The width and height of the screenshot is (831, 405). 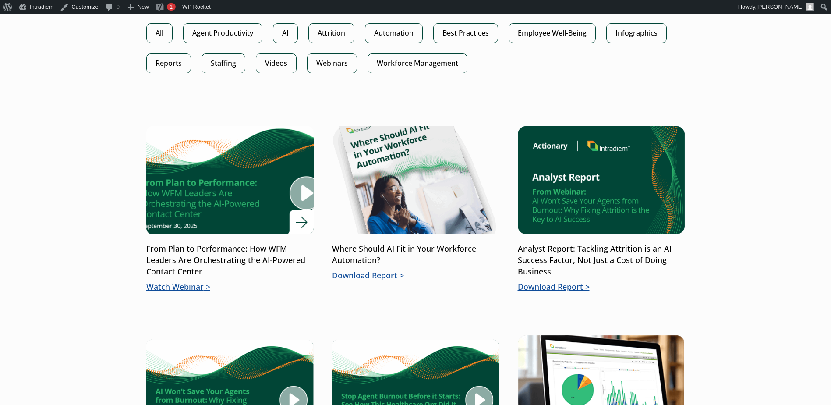 I want to click on p: From Plan to Performance: How WFM Leaders Are Orchestrating the AI-Powered Contact Center, so click(x=230, y=260).